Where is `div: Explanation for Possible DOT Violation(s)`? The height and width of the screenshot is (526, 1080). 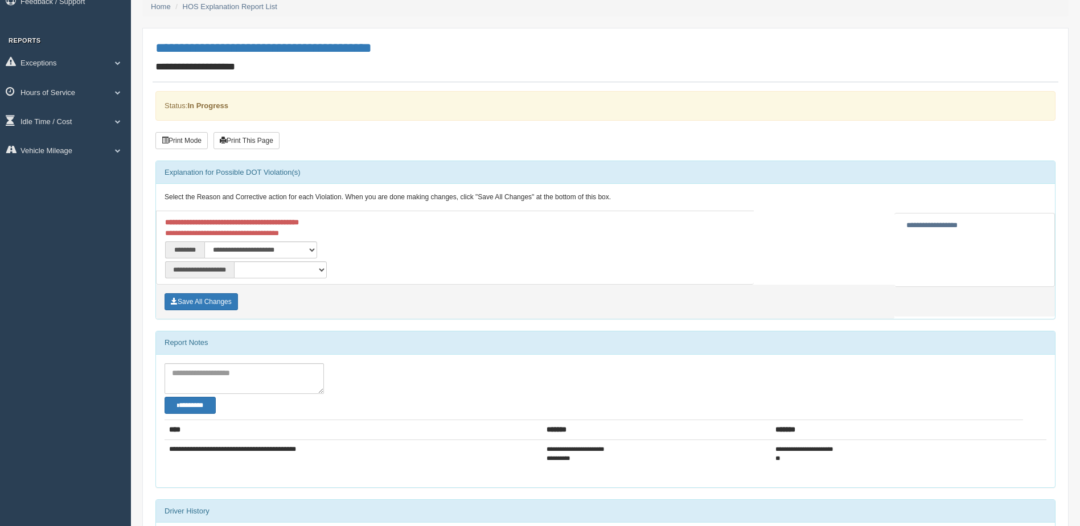 div: Explanation for Possible DOT Violation(s) is located at coordinates (605, 173).